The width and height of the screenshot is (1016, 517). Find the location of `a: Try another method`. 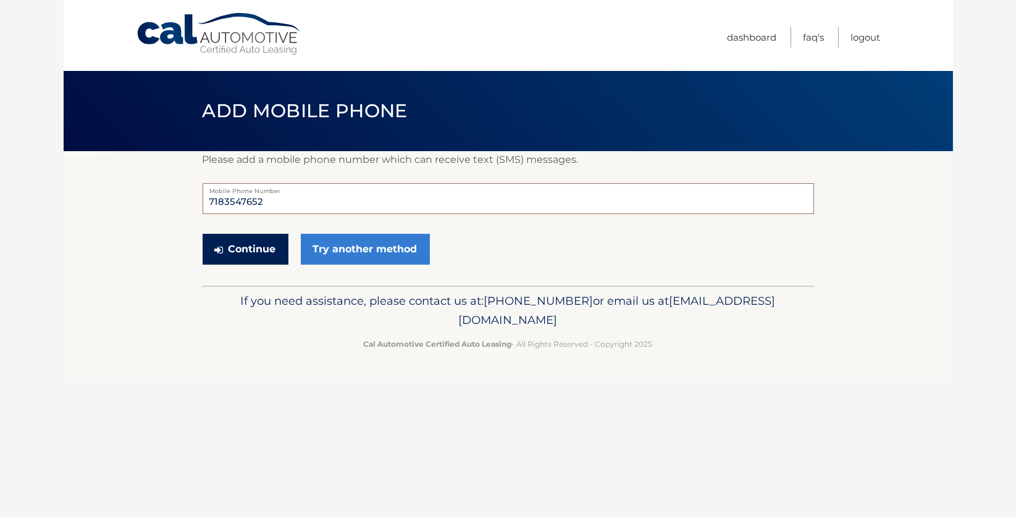

a: Try another method is located at coordinates (365, 249).